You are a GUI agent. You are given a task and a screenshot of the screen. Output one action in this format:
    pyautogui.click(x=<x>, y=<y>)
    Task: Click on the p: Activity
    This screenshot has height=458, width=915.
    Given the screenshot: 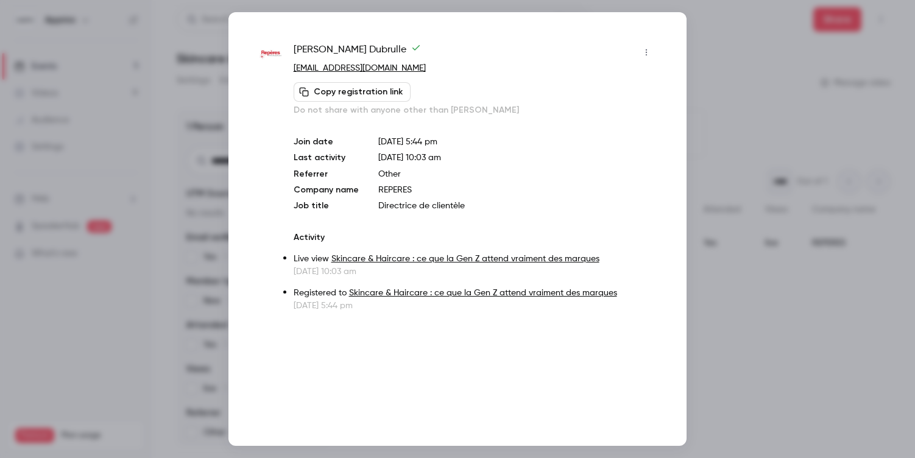 What is the action you would take?
    pyautogui.click(x=475, y=238)
    